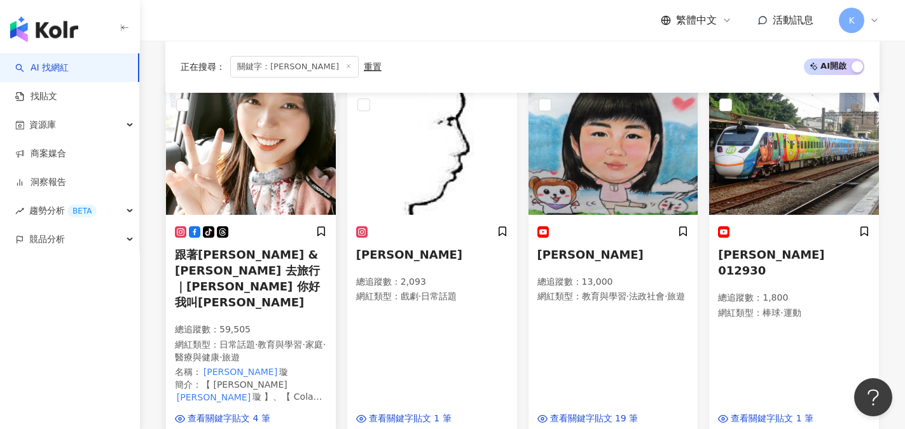 The height and width of the screenshot is (429, 905). What do you see at coordinates (587, 419) in the screenshot?
I see `a: 查看關鍵字貼文 19 筆` at bounding box center [587, 419].